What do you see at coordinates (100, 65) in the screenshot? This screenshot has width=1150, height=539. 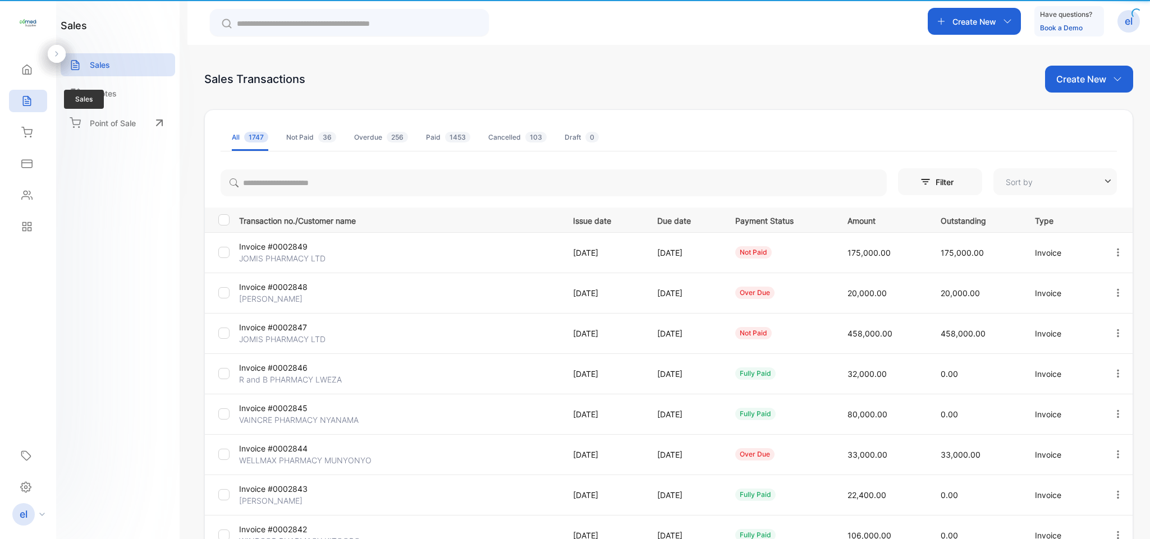 I see `p: Sales` at bounding box center [100, 65].